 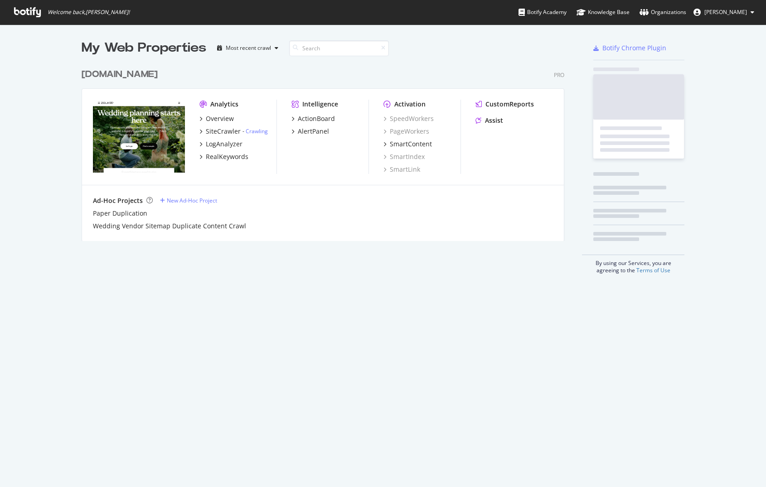 What do you see at coordinates (144, 48) in the screenshot?
I see `div: My Web Properties` at bounding box center [144, 48].